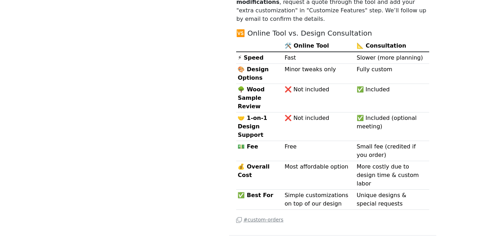 Image resolution: width=478 pixels, height=238 pixels. I want to click on th: ⚡ Speed, so click(259, 58).